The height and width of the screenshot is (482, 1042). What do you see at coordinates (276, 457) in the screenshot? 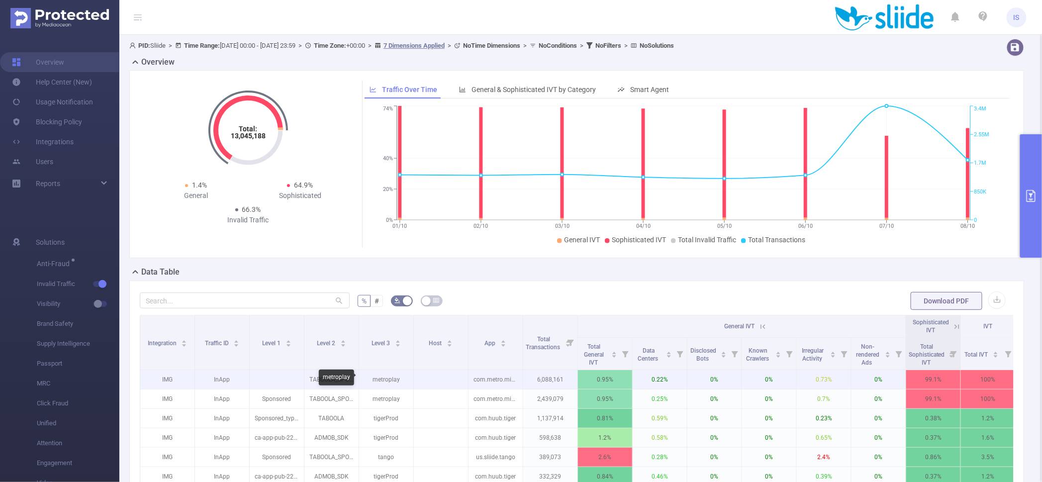
I see `p: Sponsored` at bounding box center [276, 457].